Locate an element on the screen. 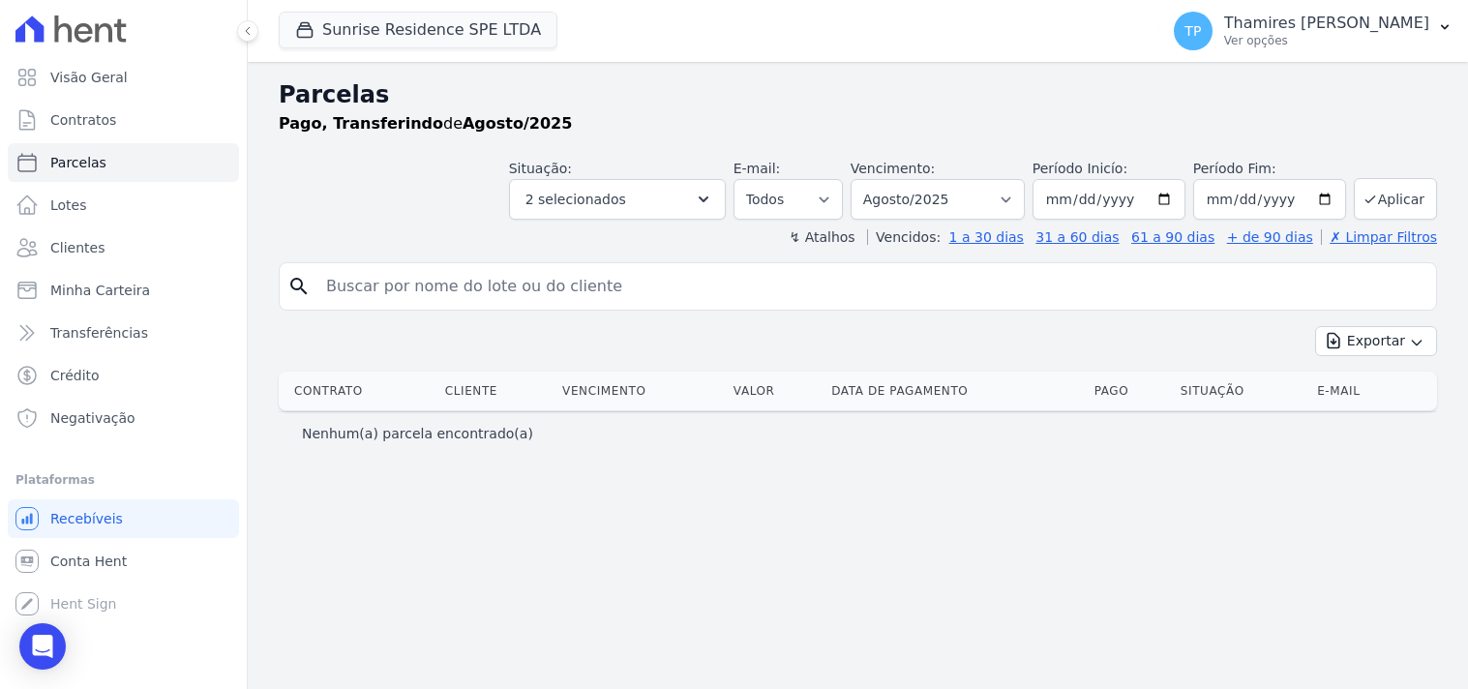 This screenshot has height=689, width=1468. span: Conta Hent is located at coordinates (88, 561).